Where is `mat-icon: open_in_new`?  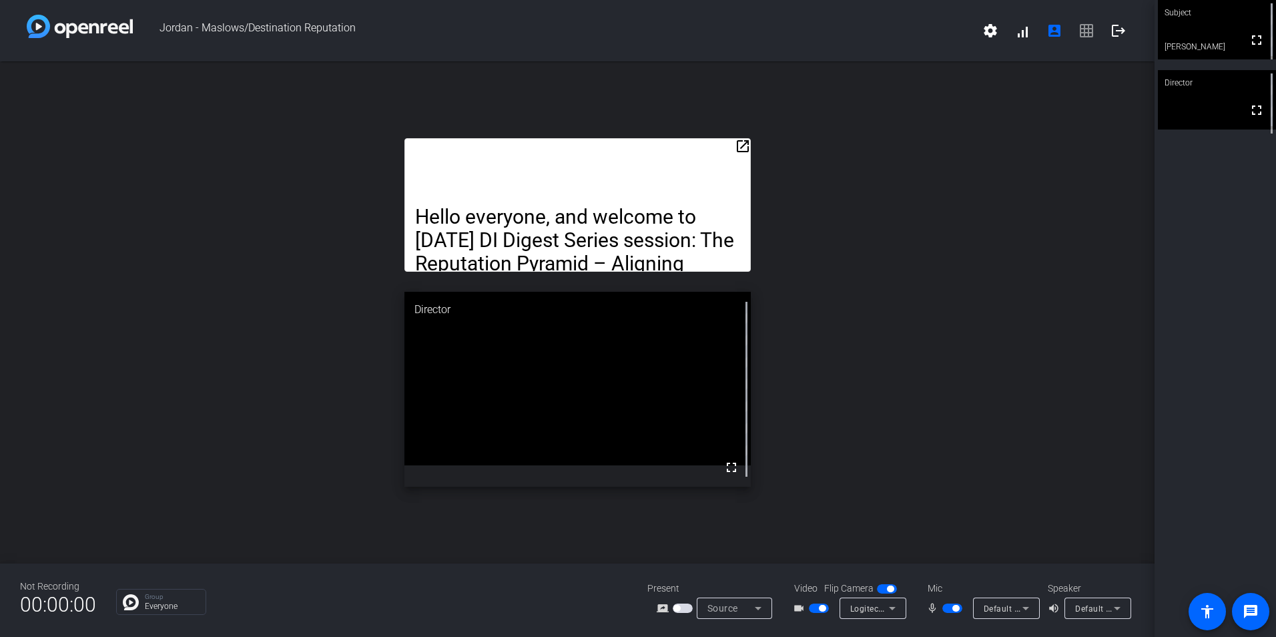
mat-icon: open_in_new is located at coordinates (743, 146).